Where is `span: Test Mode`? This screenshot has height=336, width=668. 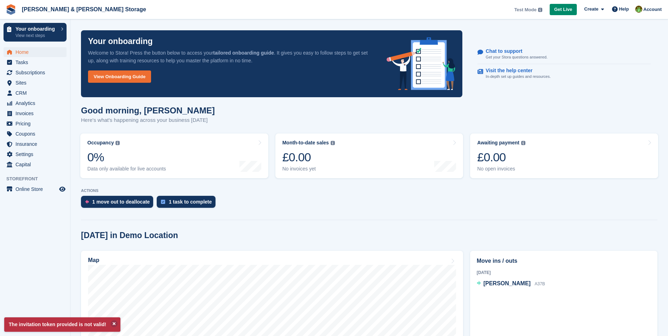 span: Test Mode is located at coordinates (525, 10).